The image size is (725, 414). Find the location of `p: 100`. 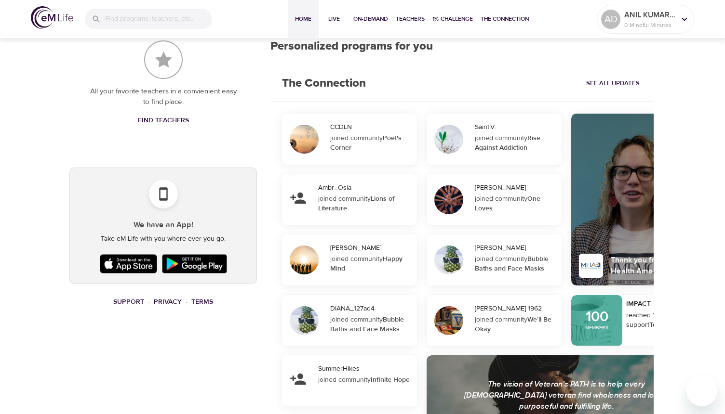

p: 100 is located at coordinates (596, 317).